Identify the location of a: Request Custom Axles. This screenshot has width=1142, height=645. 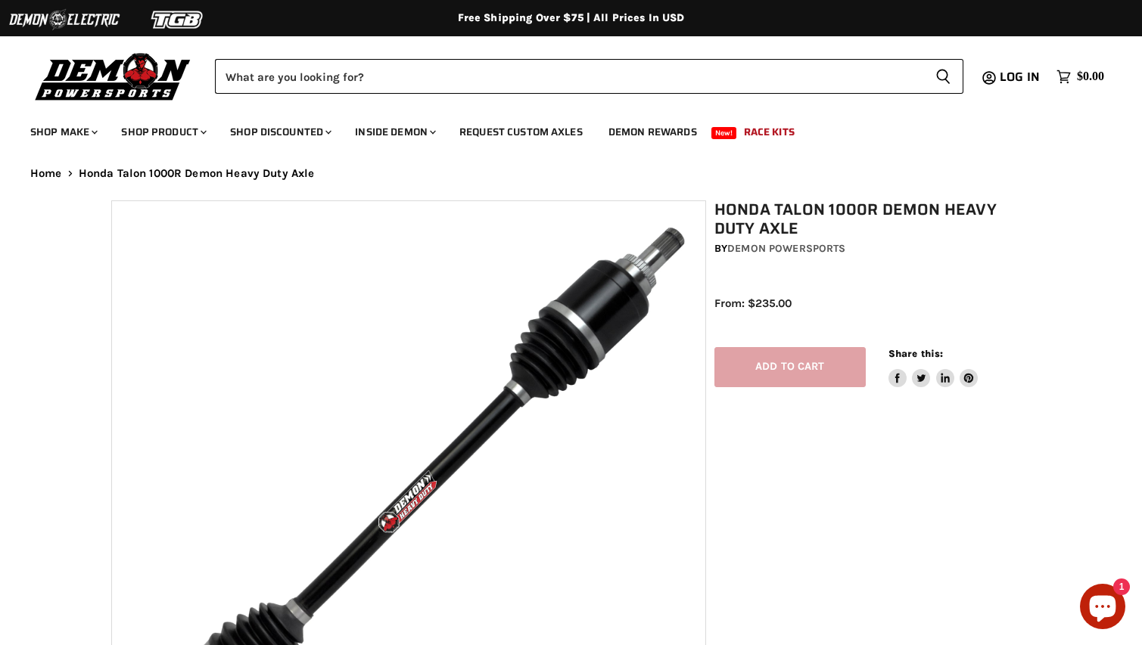
(521, 132).